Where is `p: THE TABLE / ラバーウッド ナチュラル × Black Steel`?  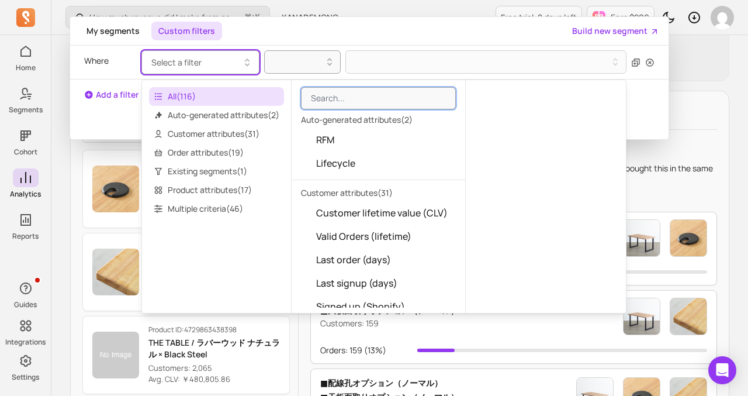
p: THE TABLE / ラバーウッド ナチュラル × Black Steel is located at coordinates (214, 348).